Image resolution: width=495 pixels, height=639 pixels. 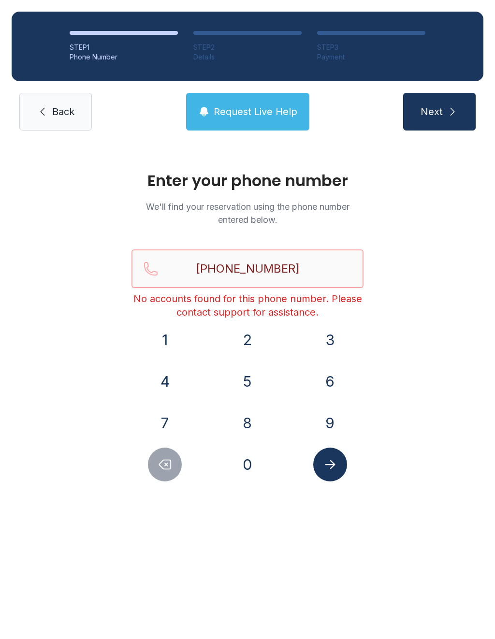 I want to click on span: Back, so click(x=63, y=112).